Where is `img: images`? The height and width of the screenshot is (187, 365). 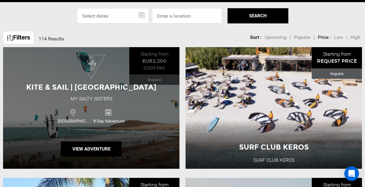
img: images is located at coordinates (91, 67).